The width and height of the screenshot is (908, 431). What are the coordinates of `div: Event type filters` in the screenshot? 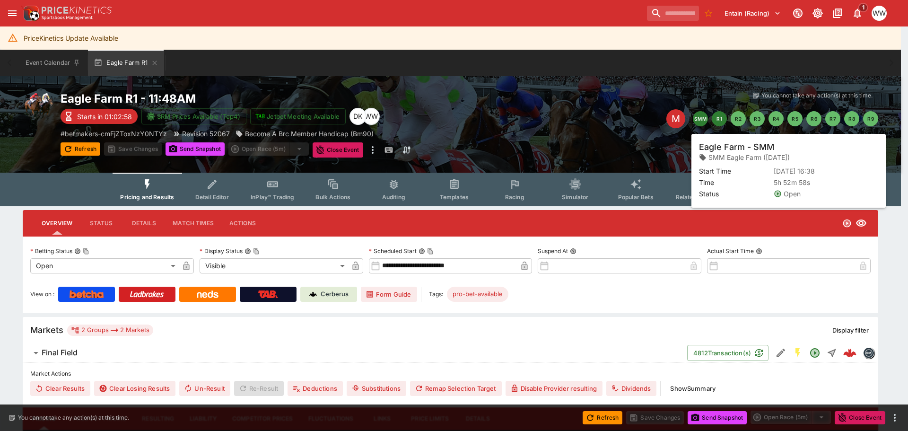 It's located at (450, 189).